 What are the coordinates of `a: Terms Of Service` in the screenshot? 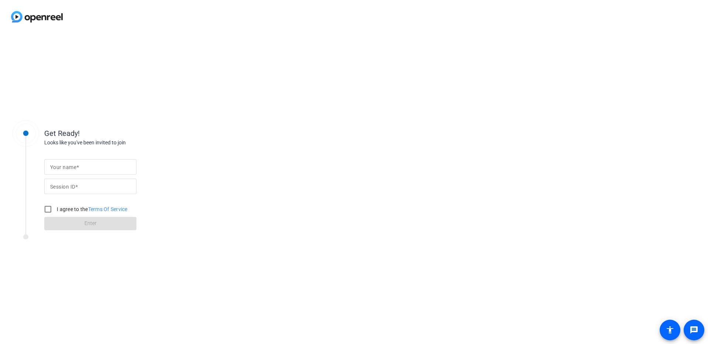 It's located at (108, 209).